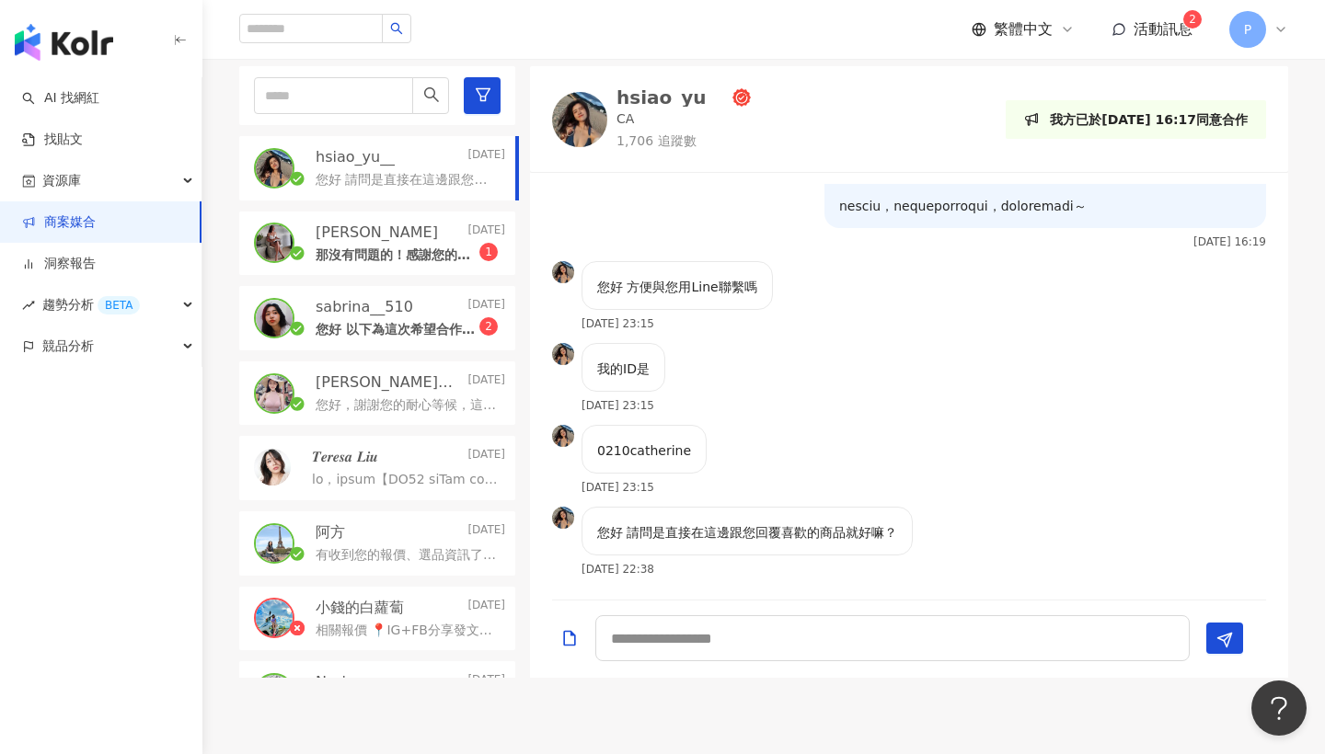  What do you see at coordinates (489, 252) in the screenshot?
I see `span: 1` at bounding box center [489, 252].